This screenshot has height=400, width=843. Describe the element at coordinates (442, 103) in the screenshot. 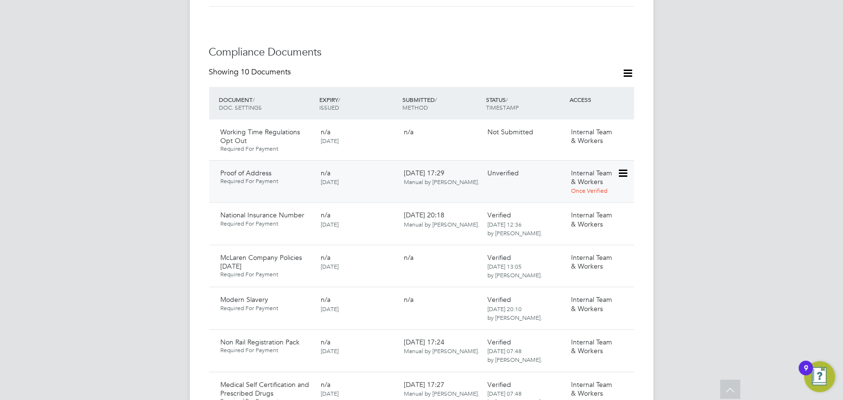

I see `div: SUBMITTED` at that location.